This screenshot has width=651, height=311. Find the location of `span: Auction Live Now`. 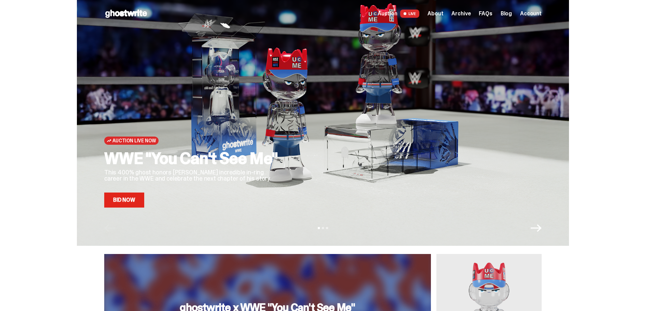

span: Auction Live Now is located at coordinates (134, 141).